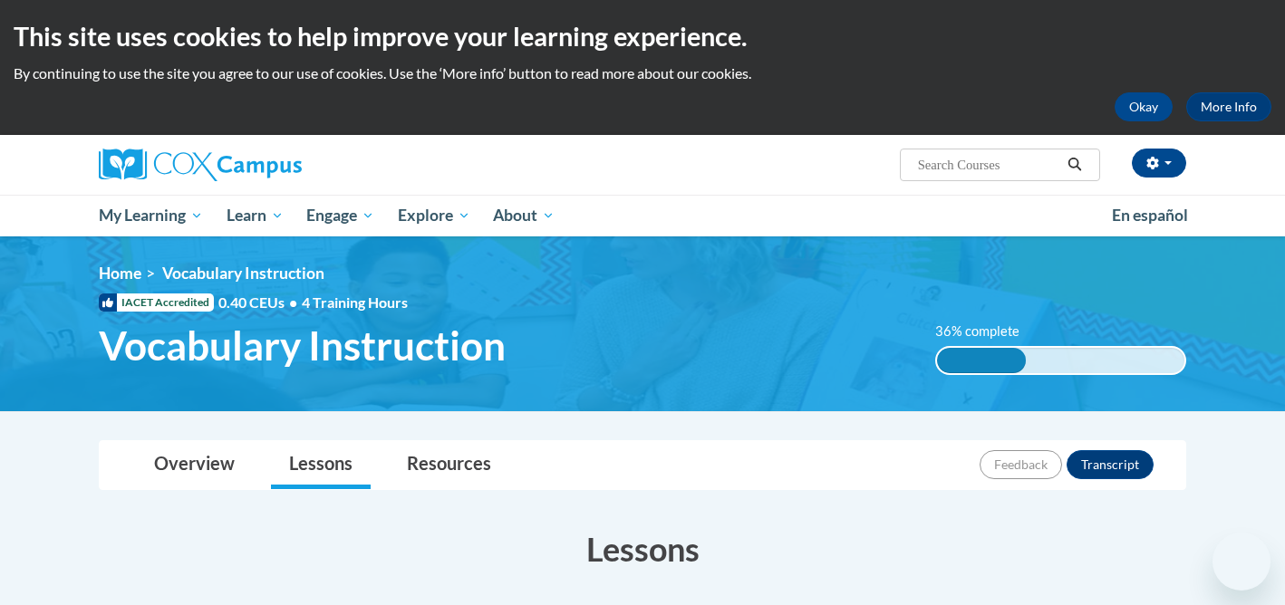 This screenshot has width=1285, height=605. I want to click on span: My Learning, so click(150, 216).